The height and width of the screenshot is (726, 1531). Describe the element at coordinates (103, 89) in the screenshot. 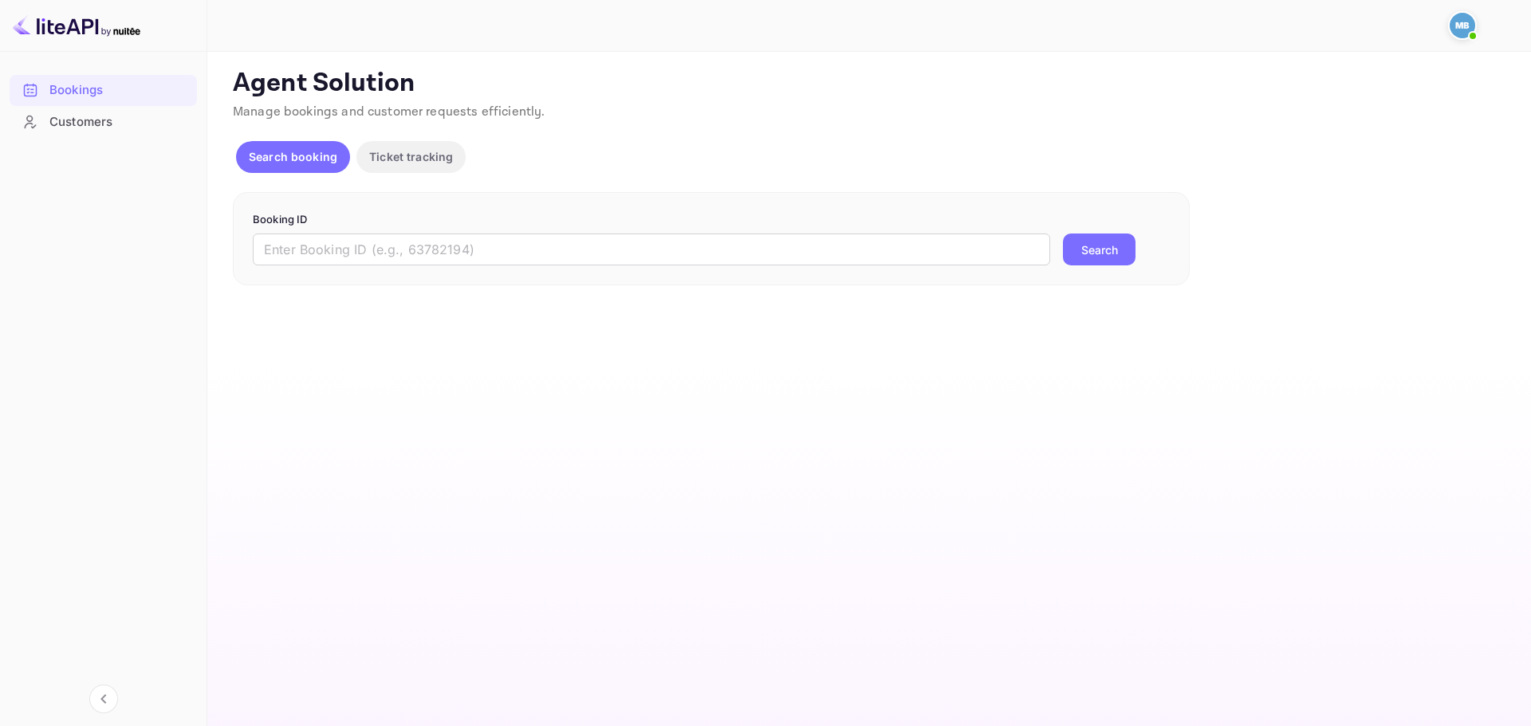

I see `a: Bookings` at that location.